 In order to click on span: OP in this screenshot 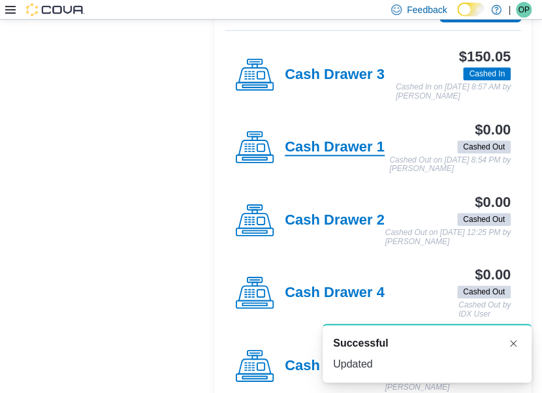, I will do `click(523, 10)`.